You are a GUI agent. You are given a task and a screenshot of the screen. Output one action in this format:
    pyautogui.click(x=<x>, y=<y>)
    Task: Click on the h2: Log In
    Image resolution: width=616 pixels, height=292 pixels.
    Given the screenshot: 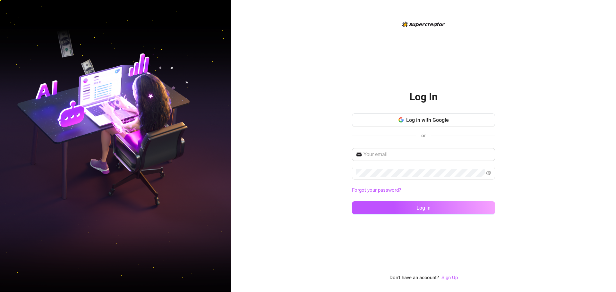 What is the action you would take?
    pyautogui.click(x=424, y=97)
    